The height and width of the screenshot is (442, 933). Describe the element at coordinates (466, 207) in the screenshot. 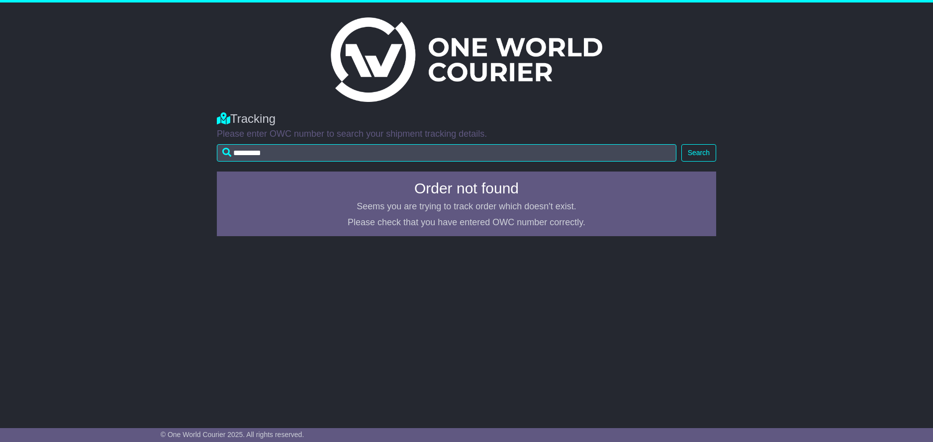

I see `p: Seems you are trying to track order which doesn't exist.` at that location.